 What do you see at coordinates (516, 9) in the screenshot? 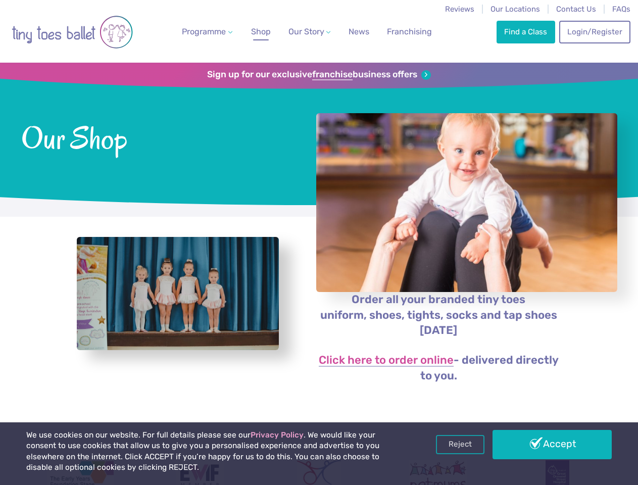
I see `a: Our Locations` at bounding box center [516, 9].